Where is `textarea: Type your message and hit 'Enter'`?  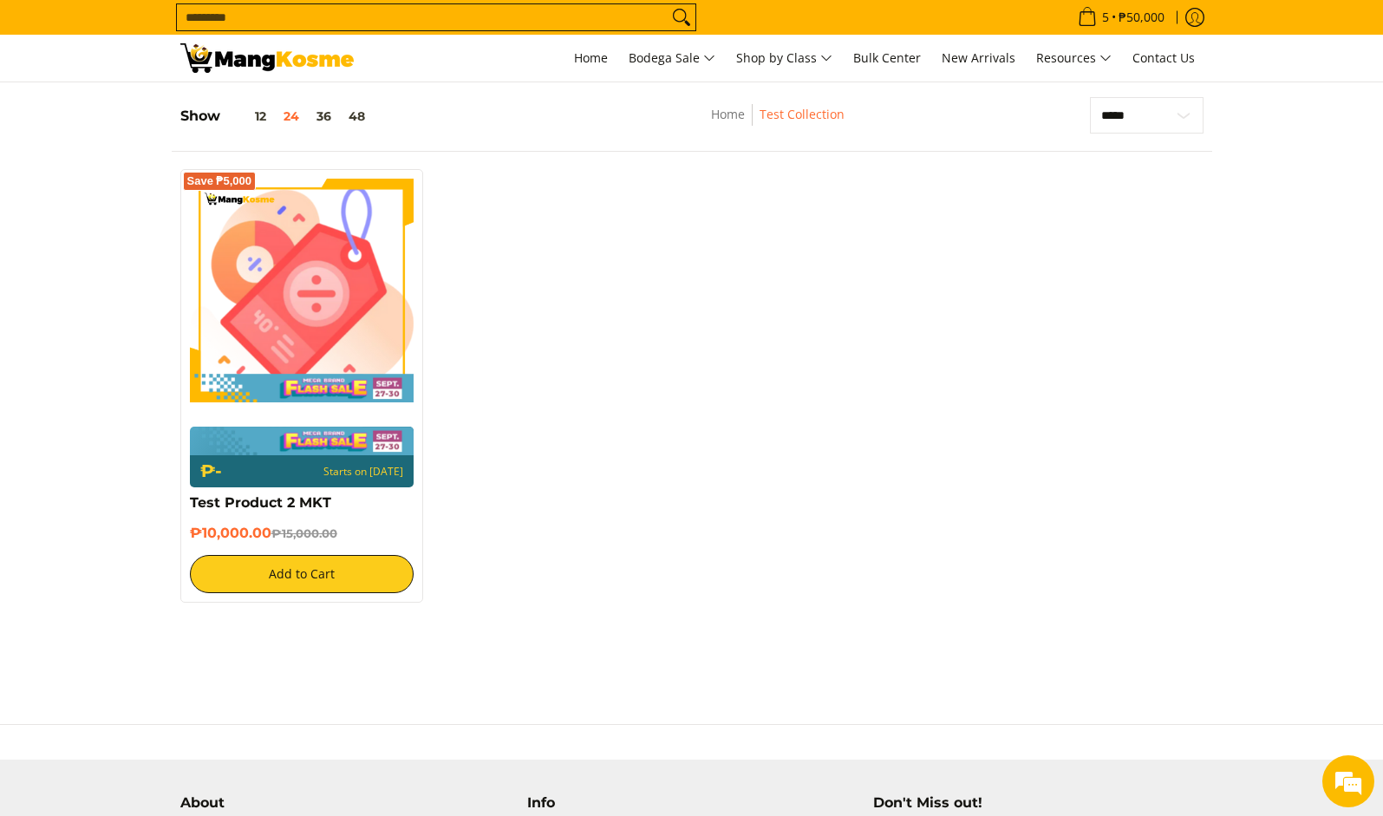 textarea: Type your message and hit 'Enter' is located at coordinates (169, 504).